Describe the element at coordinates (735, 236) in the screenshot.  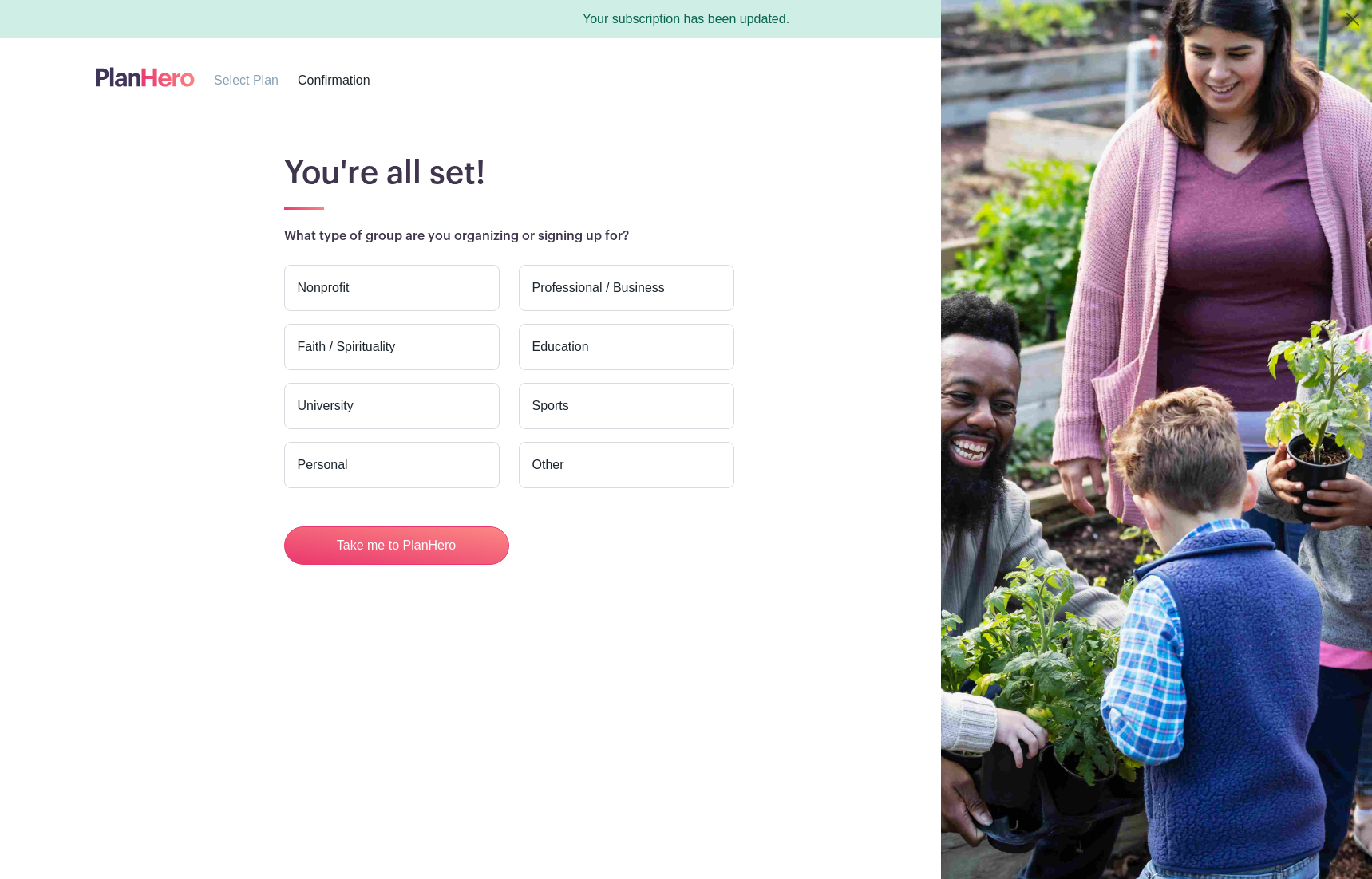
I see `p: What type of group are you organizing or signing up for?` at that location.